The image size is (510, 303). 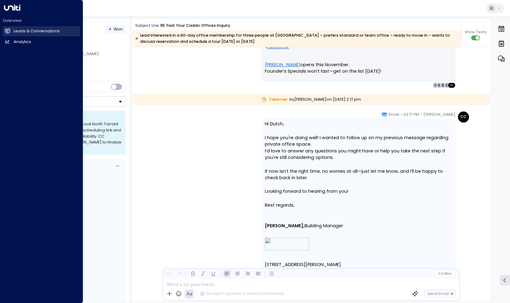 What do you see at coordinates (411, 115) in the screenshot?
I see `span: 02:17 PM` at bounding box center [411, 115].